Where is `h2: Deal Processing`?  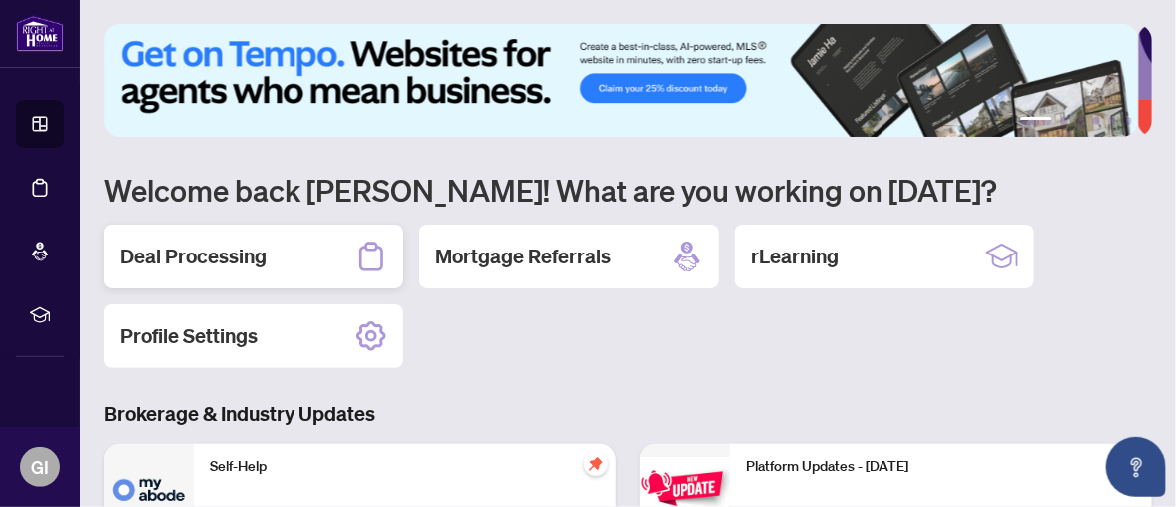
h2: Deal Processing is located at coordinates (193, 257).